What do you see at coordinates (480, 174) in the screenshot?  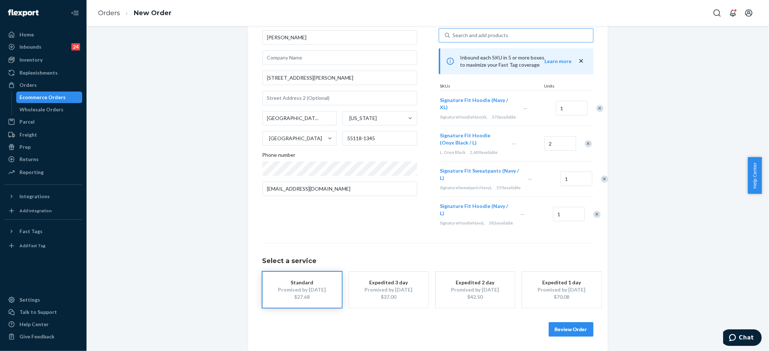 I see `span: Signature Fit Sweatpants (Navy / L)` at bounding box center [480, 174].